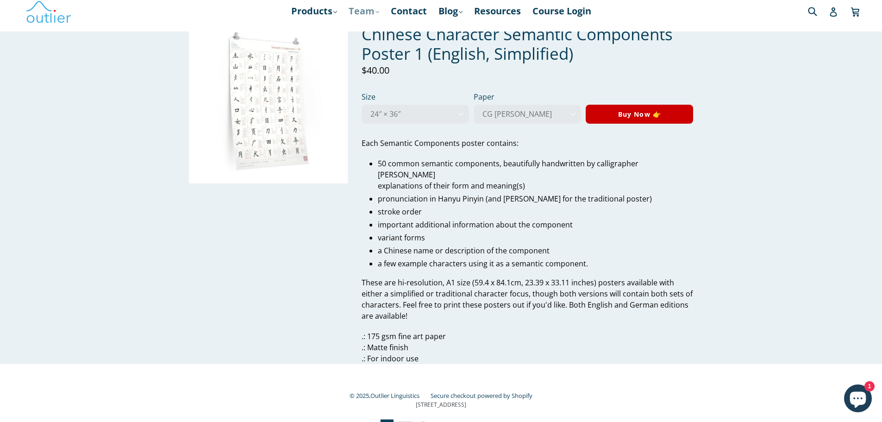 Image resolution: width=882 pixels, height=422 pixels. What do you see at coordinates (562, 11) in the screenshot?
I see `a: Course Login` at bounding box center [562, 11].